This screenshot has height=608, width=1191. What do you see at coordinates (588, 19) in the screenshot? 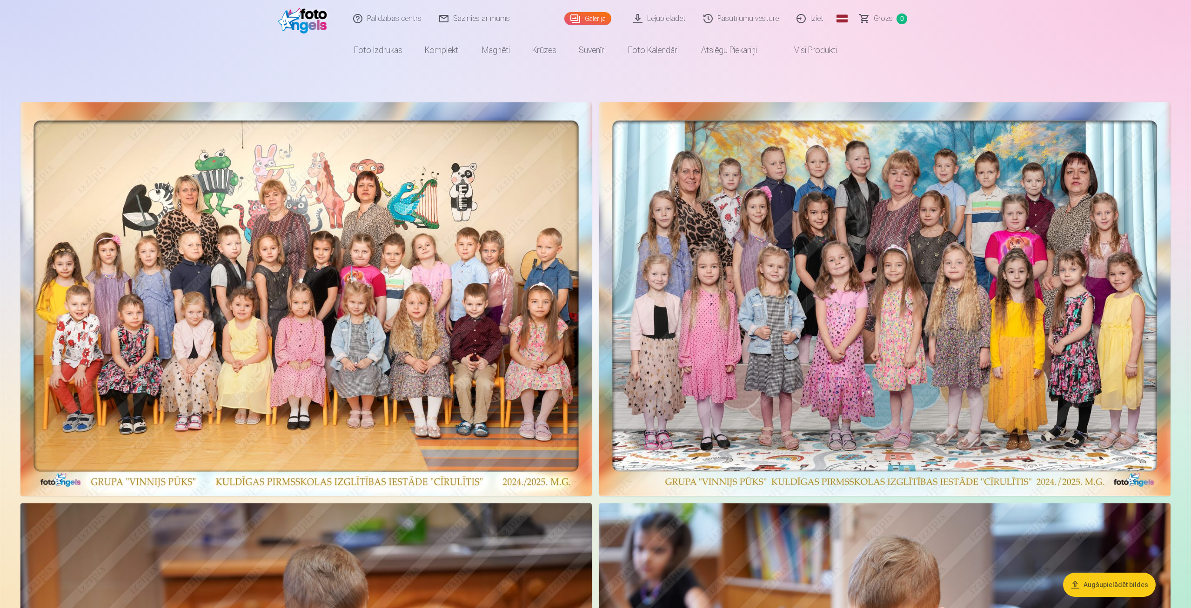
I see `a: Galerija` at bounding box center [588, 19].